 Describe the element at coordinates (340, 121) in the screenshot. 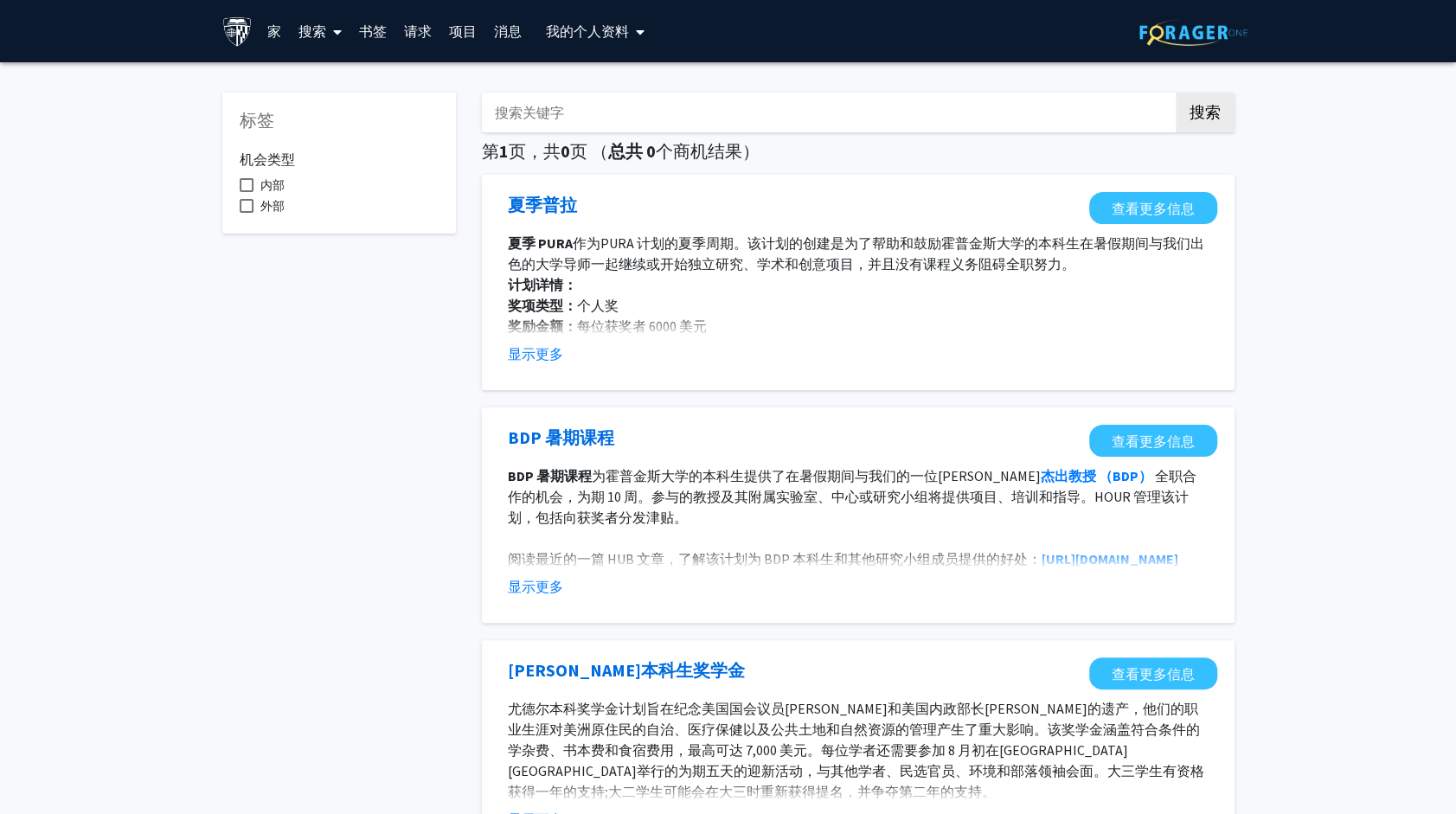

I see `h5: 标签` at that location.